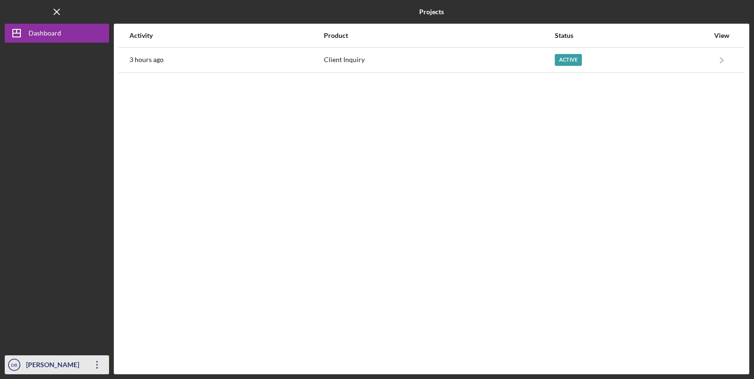  What do you see at coordinates (57, 33) in the screenshot?
I see `a: Dashboard` at bounding box center [57, 33].